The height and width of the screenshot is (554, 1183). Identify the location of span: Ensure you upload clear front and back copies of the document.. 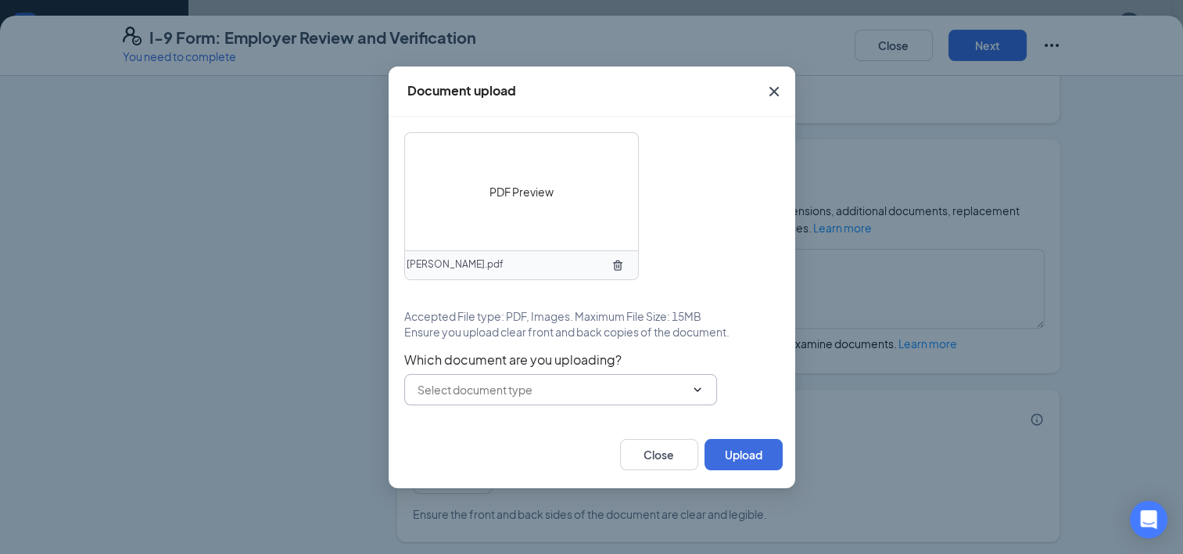
(567, 332).